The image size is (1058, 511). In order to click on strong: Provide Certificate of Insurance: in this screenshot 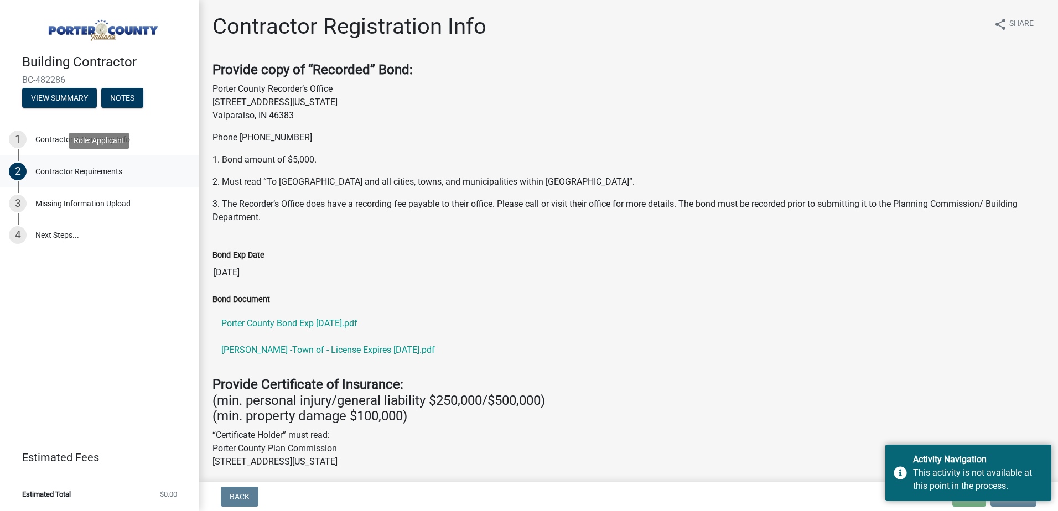, I will do `click(308, 385)`.